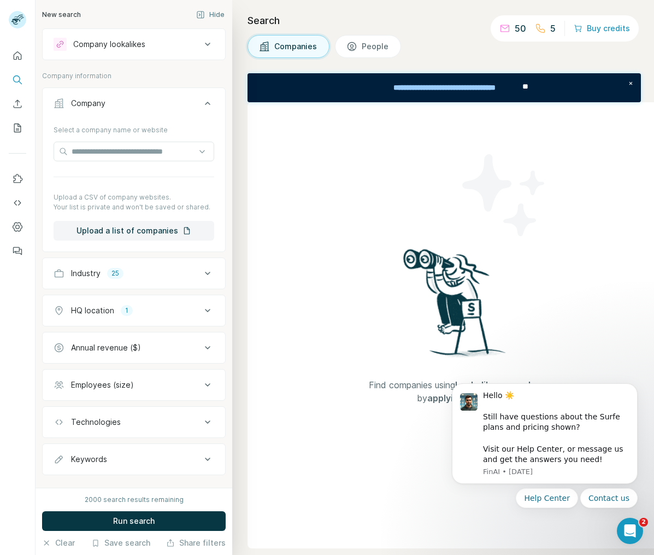 This screenshot has width=654, height=555. What do you see at coordinates (17, 104) in the screenshot?
I see `button: Enrich CSV` at bounding box center [17, 104].